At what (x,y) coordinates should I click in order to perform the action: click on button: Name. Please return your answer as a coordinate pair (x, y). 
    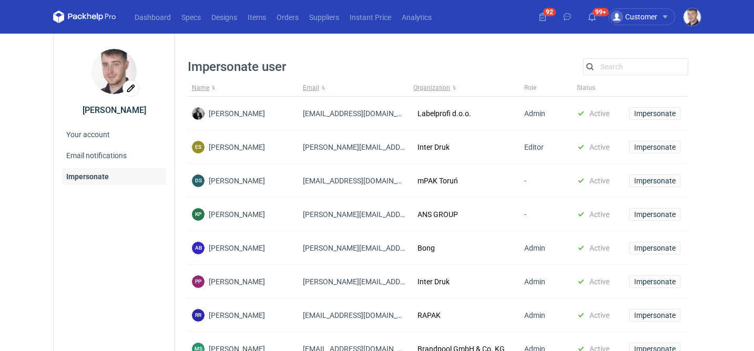
    Looking at the image, I should click on (243, 88).